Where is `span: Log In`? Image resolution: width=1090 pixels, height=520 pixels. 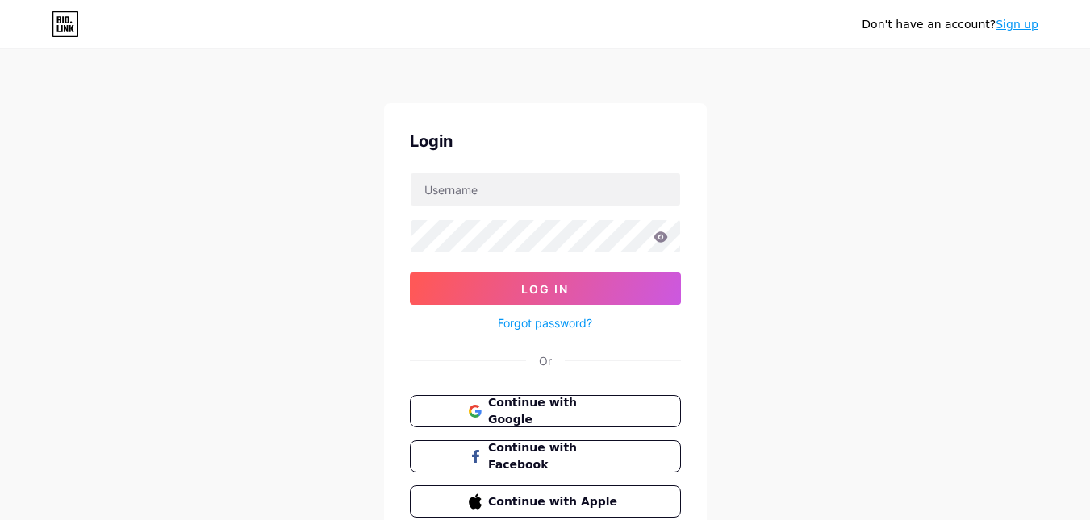
span: Log In is located at coordinates (544, 289).